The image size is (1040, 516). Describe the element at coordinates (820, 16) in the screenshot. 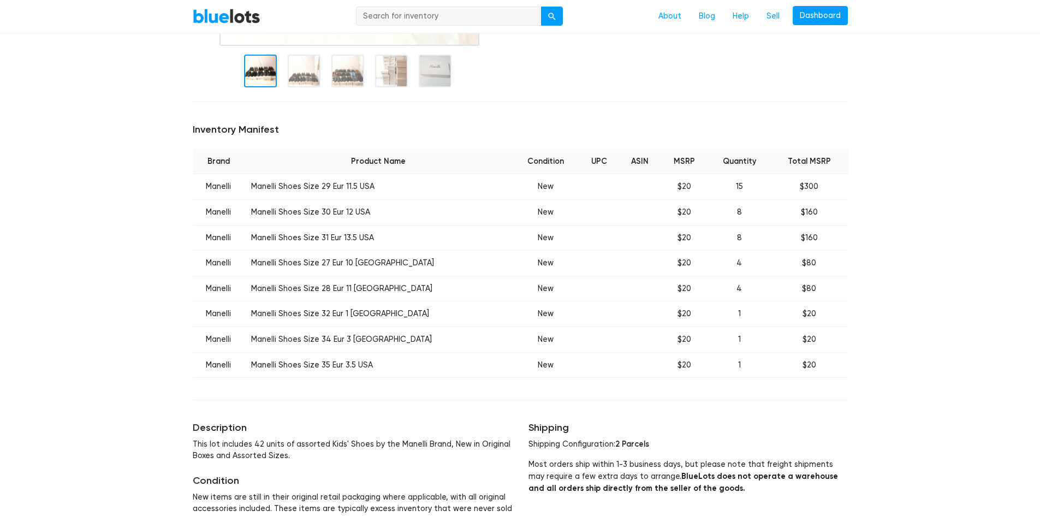

I see `a: Dashboard` at that location.